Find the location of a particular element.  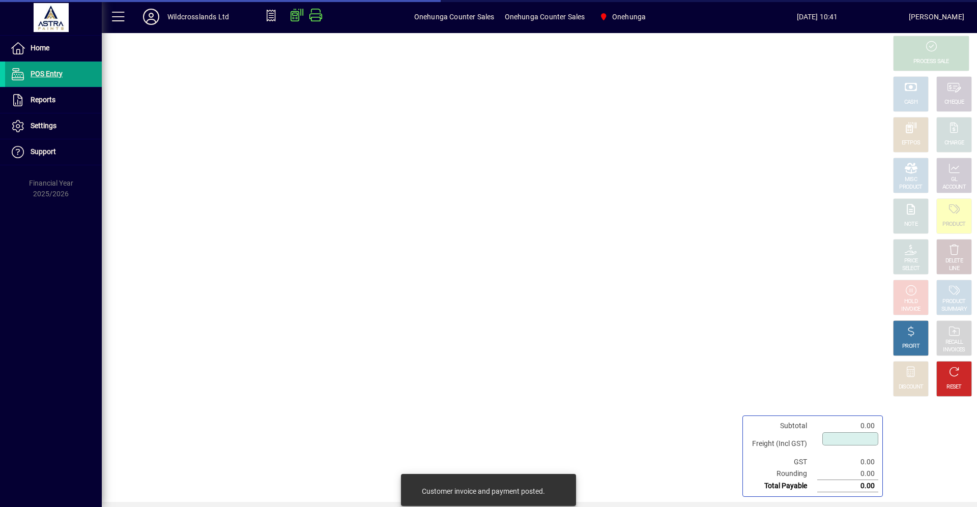

div: GL is located at coordinates (954, 180).